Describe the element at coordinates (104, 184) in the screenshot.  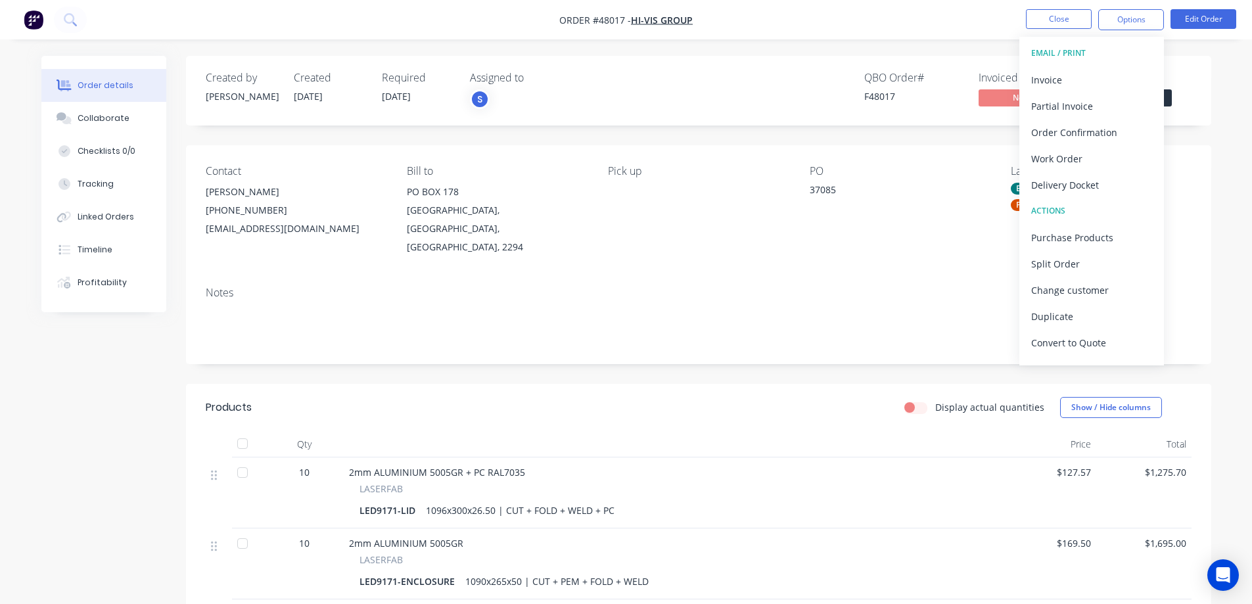
I see `button: Tracking` at that location.